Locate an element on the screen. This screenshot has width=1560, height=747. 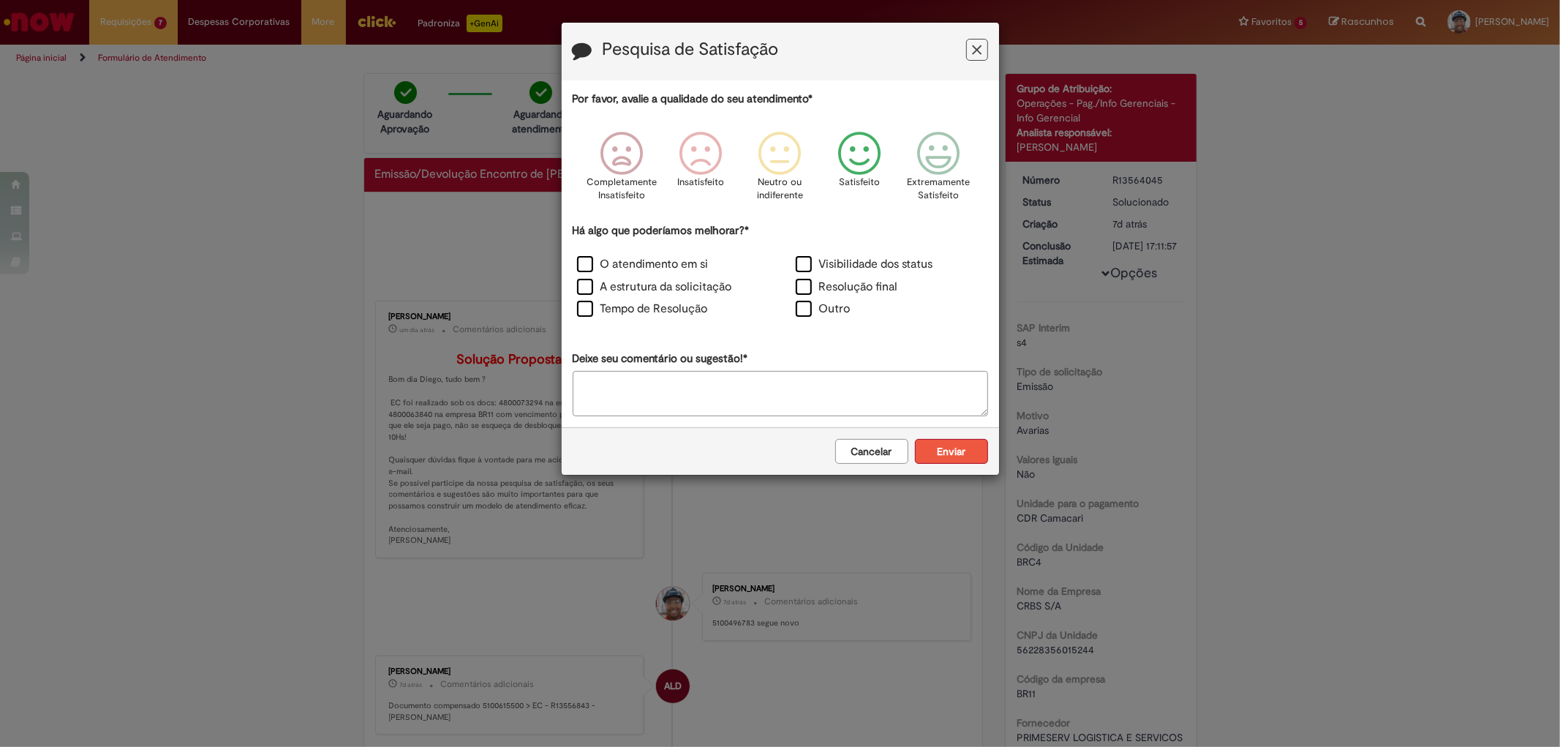
div: Insatisfeito is located at coordinates (701, 170).